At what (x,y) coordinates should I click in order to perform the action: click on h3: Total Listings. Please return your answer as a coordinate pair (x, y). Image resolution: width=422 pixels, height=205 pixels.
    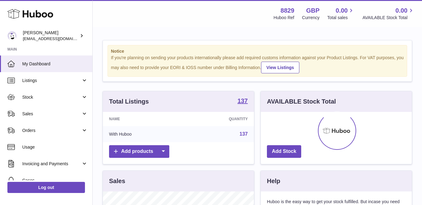
    Looking at the image, I should click on (129, 102).